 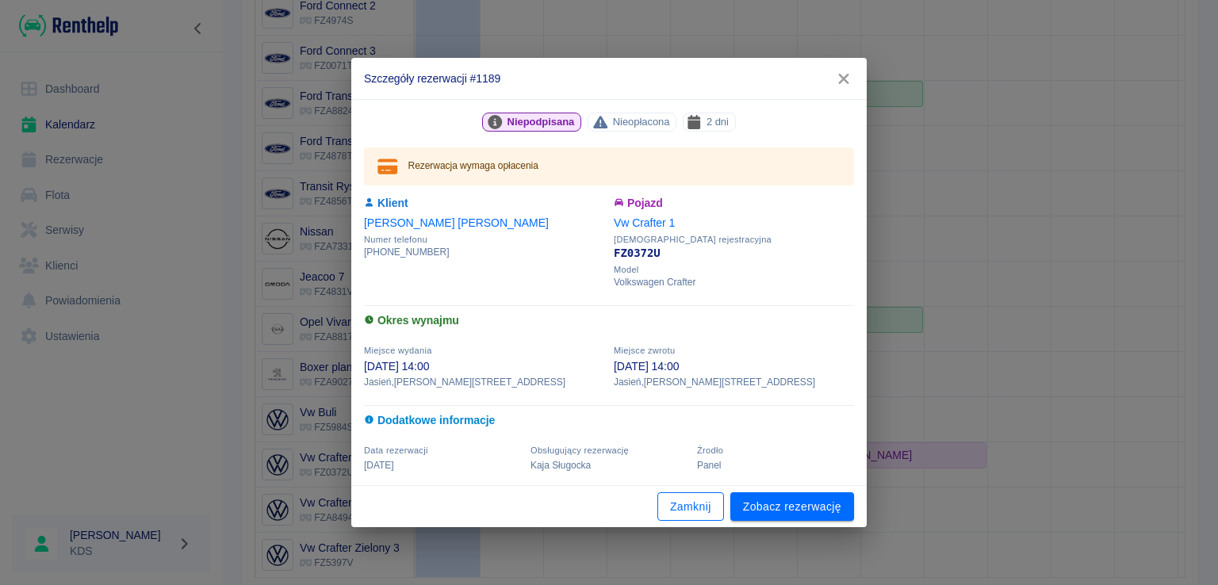 What do you see at coordinates (733, 282) in the screenshot?
I see `p: Volkswagen Crafter` at bounding box center [733, 282].